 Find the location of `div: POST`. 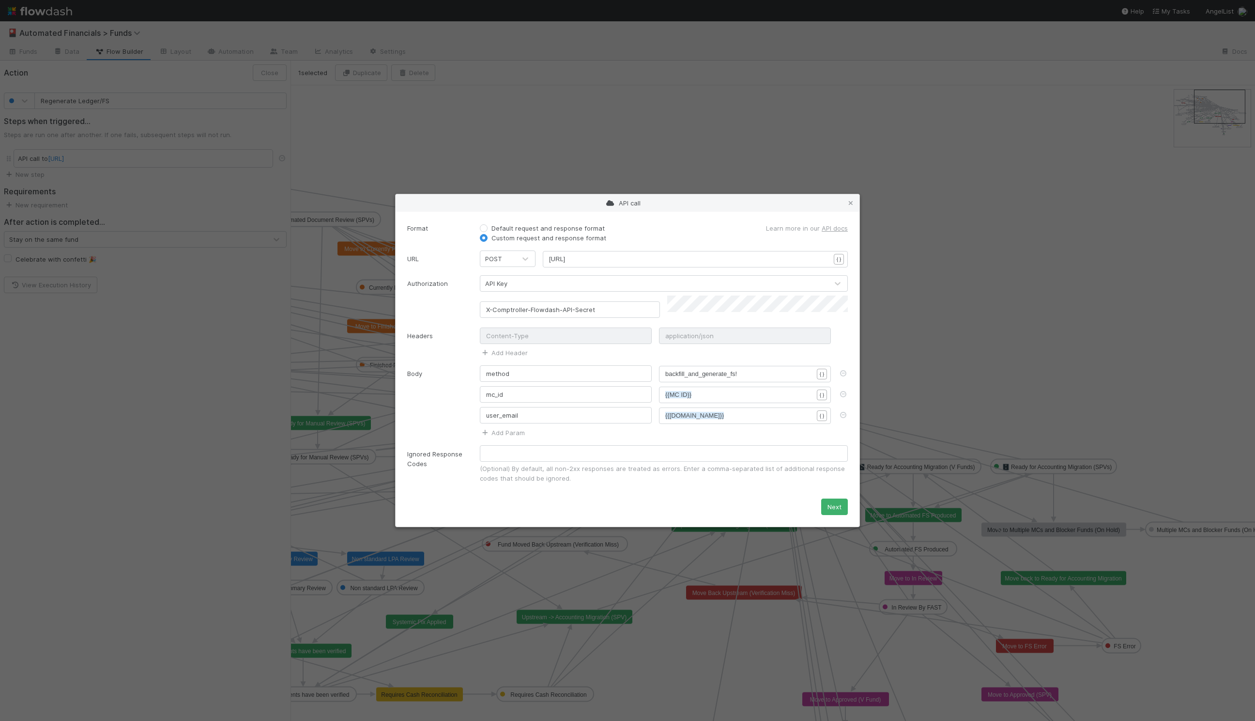

div: POST is located at coordinates (494, 259).